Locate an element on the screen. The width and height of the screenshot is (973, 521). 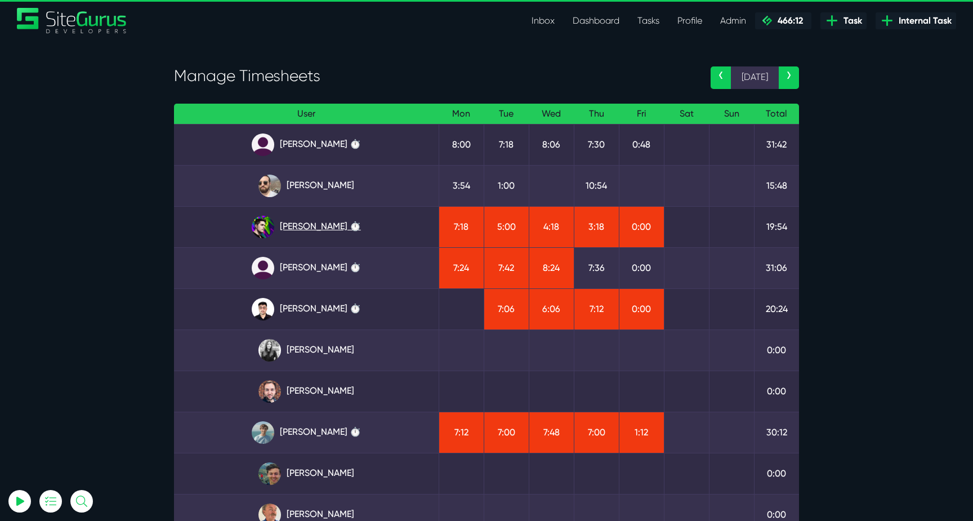
td: 7:42 is located at coordinates (506, 267).